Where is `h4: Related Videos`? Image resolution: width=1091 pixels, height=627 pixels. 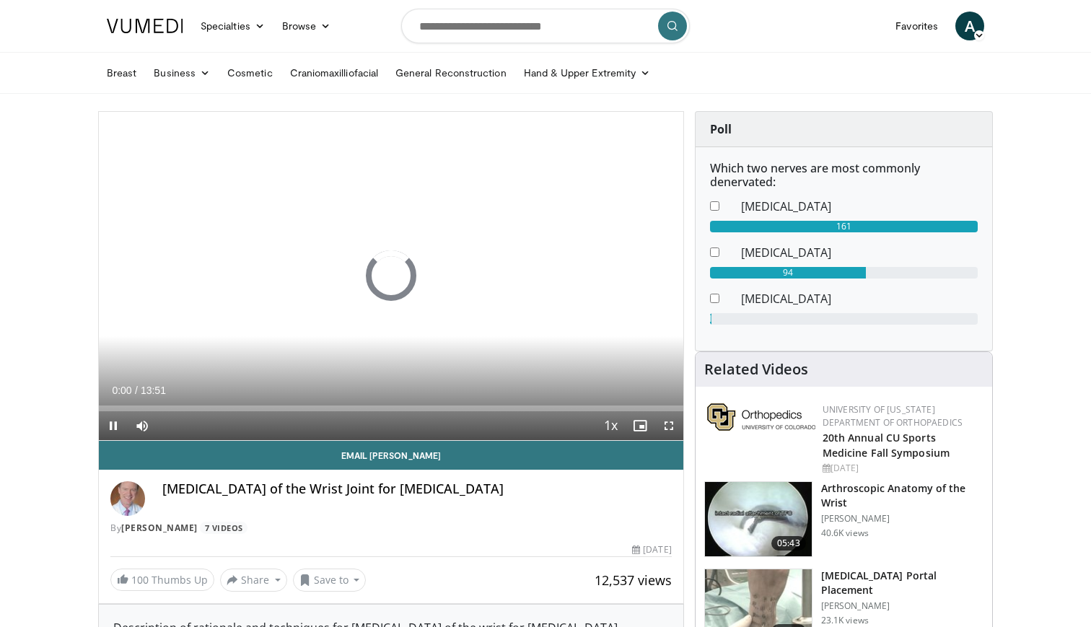
h4: Related Videos is located at coordinates (756, 369).